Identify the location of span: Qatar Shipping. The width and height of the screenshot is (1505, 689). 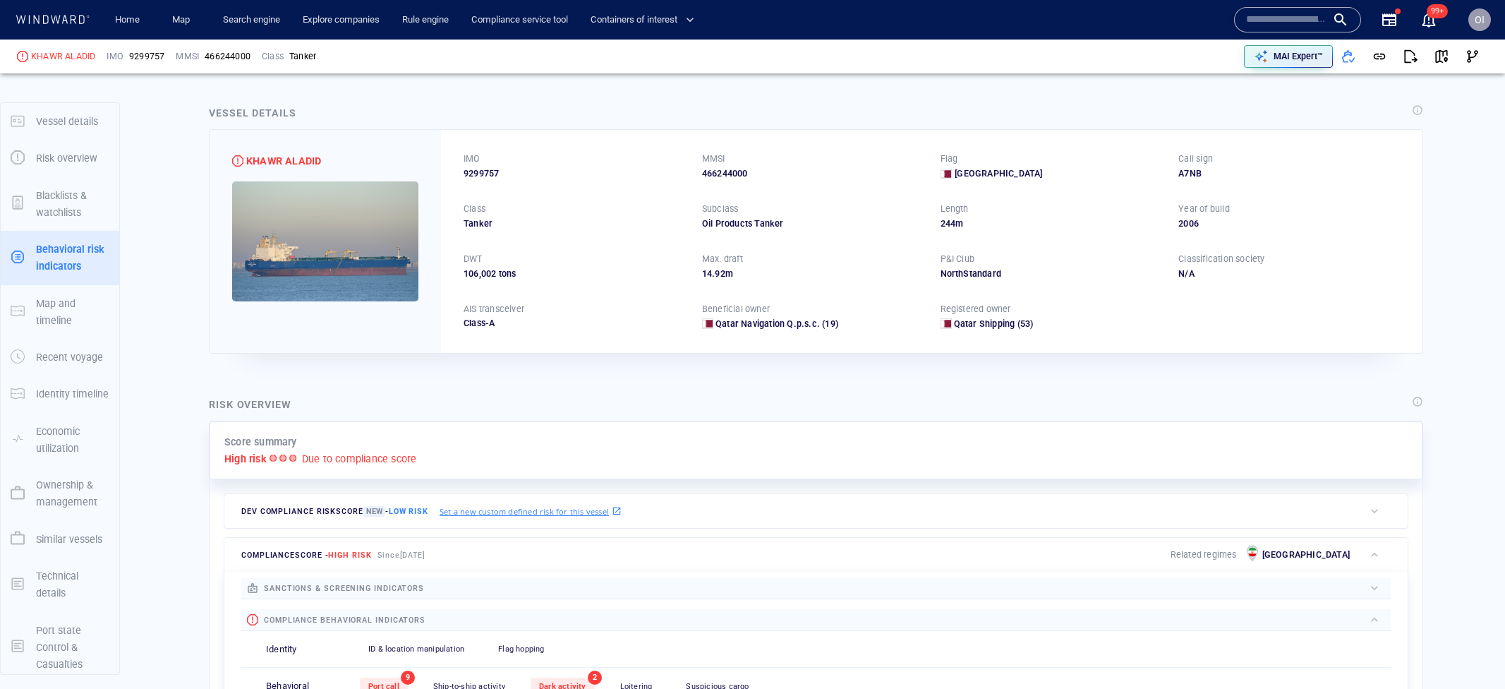
(984, 323).